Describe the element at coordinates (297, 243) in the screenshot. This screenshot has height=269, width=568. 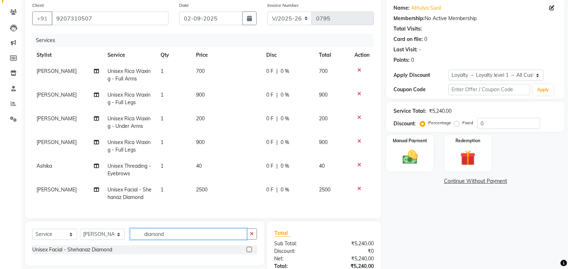
I see `div: Sub Total:` at that location.